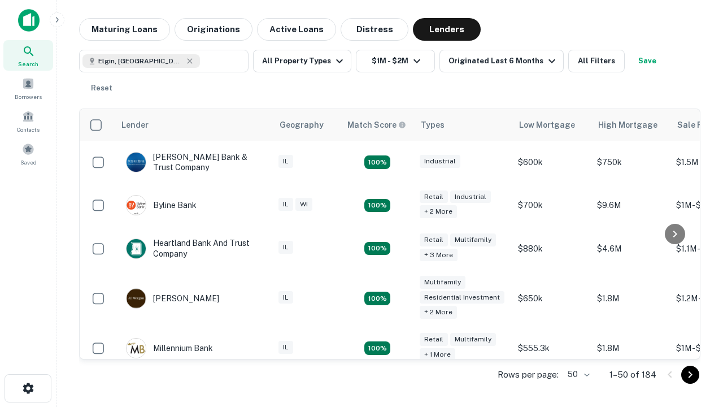 This screenshot has width=723, height=407. What do you see at coordinates (28, 154) in the screenshot?
I see `div: Saved` at bounding box center [28, 154].